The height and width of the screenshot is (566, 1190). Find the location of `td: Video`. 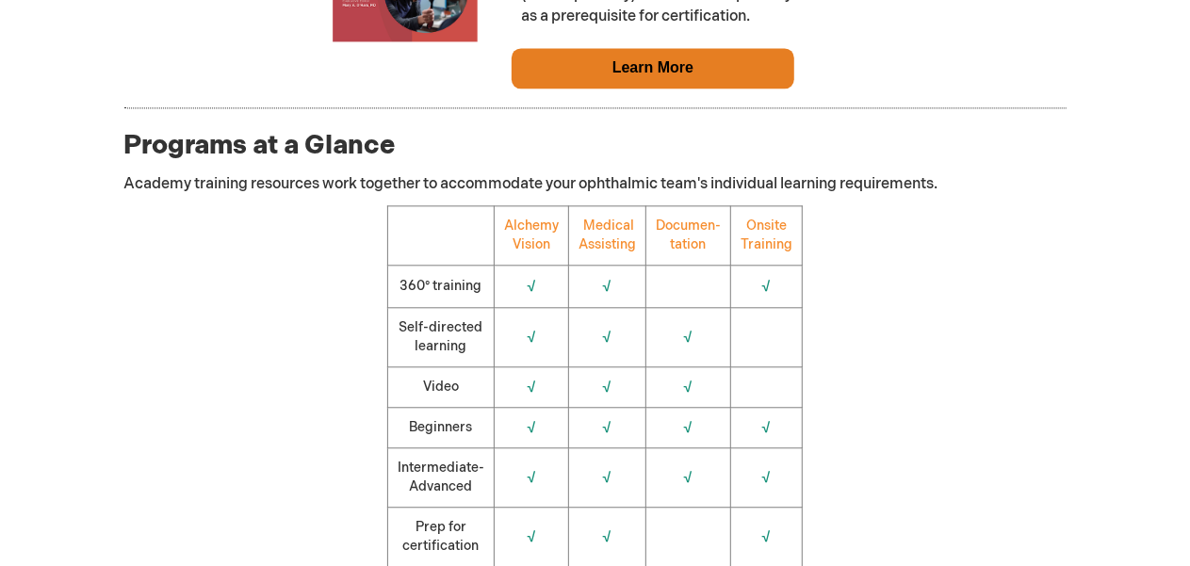

td: Video is located at coordinates (441, 387).